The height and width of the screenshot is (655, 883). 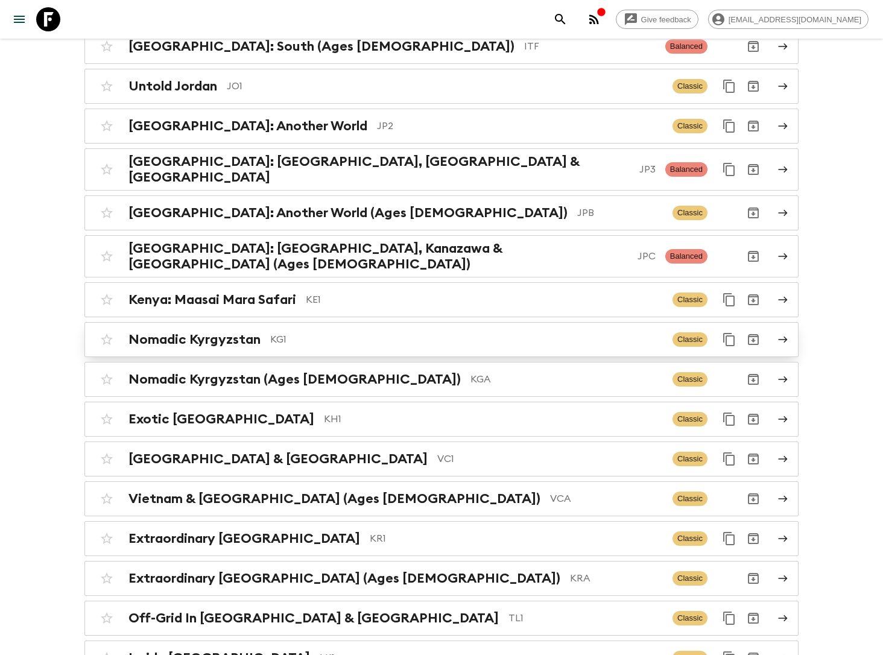 What do you see at coordinates (19, 19) in the screenshot?
I see `button: menu` at bounding box center [19, 19].